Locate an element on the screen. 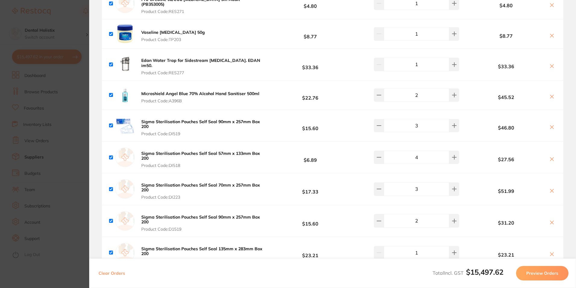 Image resolution: width=576 pixels, height=288 pixels. b: $6.89 is located at coordinates (310, 157).